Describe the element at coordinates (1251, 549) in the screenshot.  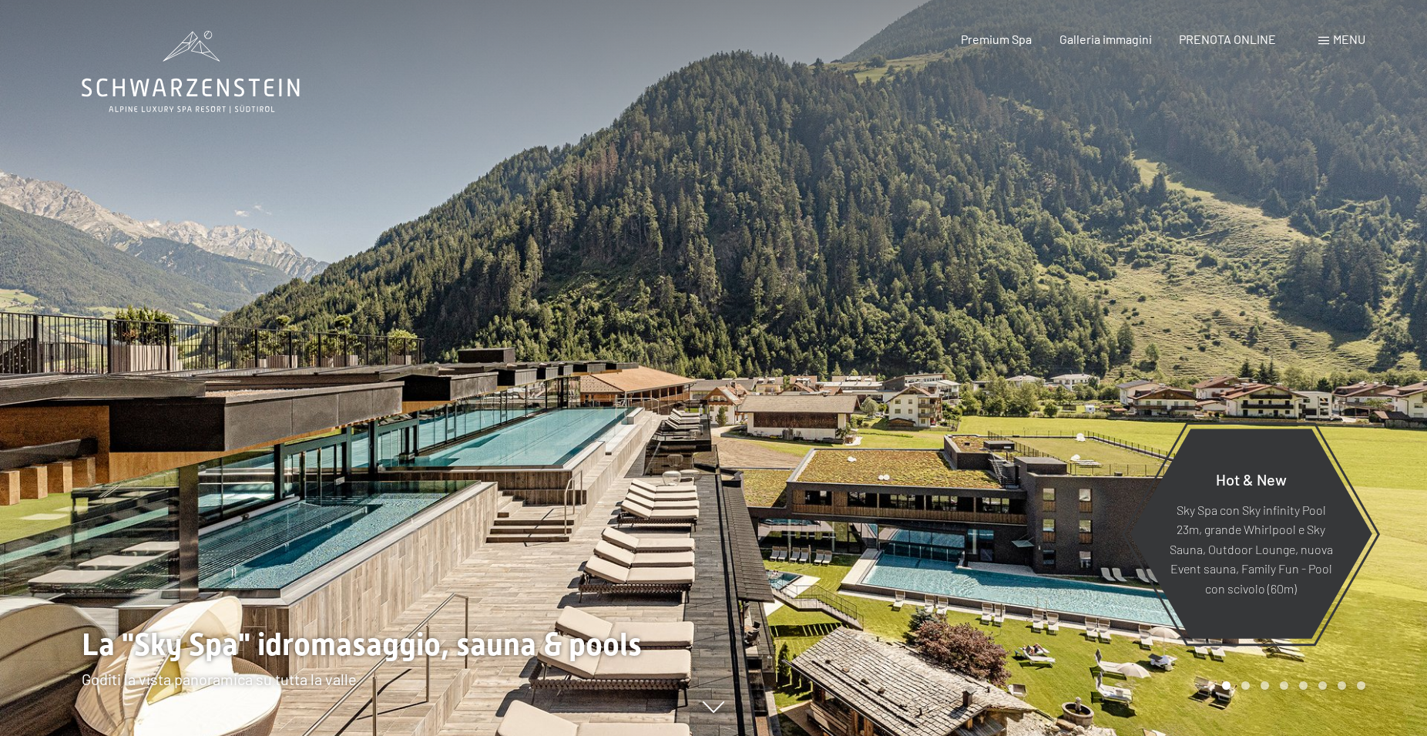
I see `p: Sky Spa con Sky infinity Pool 23m, grande Whirlpool e Sky Sauna, Outdoor Lounge, nuova Event saun...` at that location.